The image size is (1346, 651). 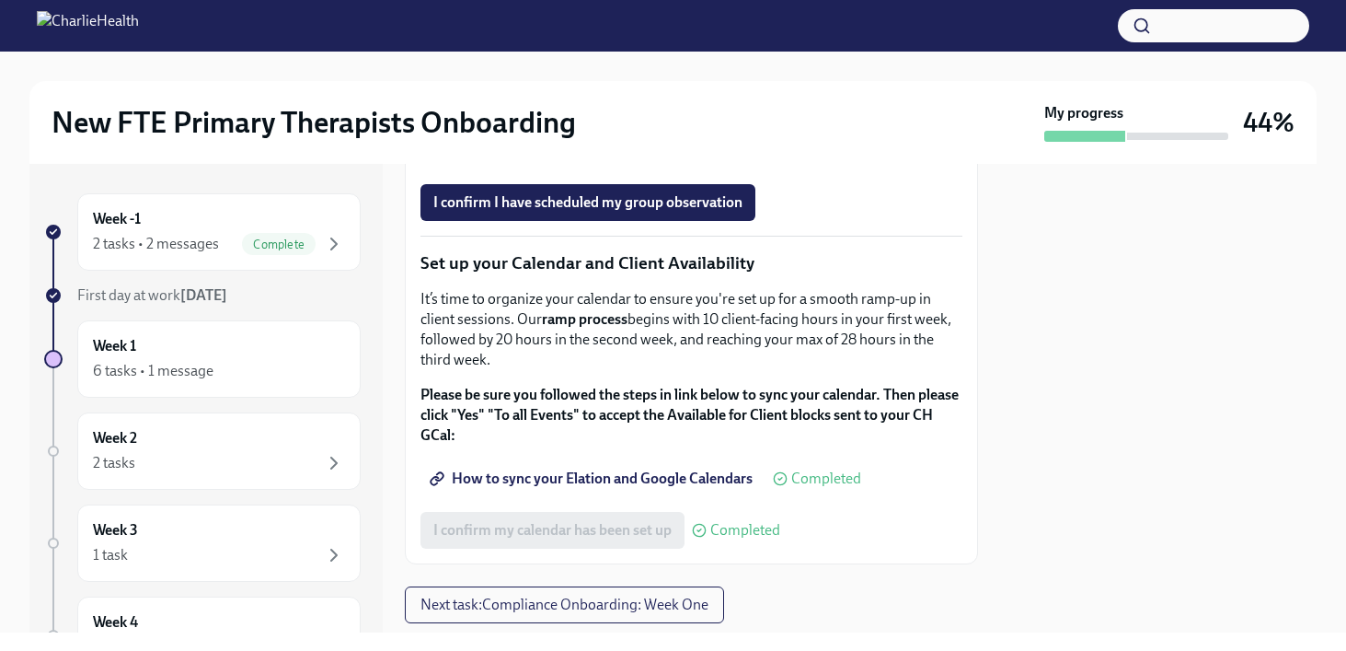 What do you see at coordinates (87, 26) in the screenshot?
I see `img: CharlieHealth` at bounding box center [87, 26].